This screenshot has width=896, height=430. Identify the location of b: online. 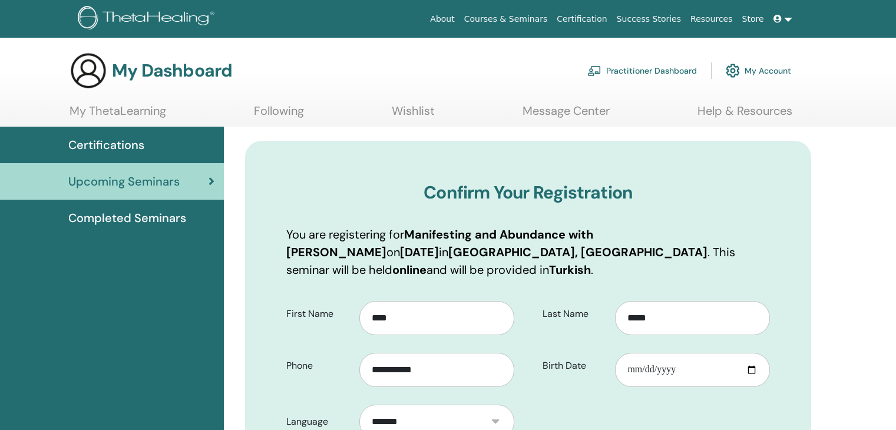
(409, 270).